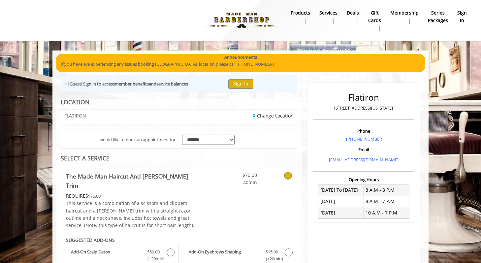  What do you see at coordinates (90, 240) in the screenshot?
I see `b: SUGGESTED ADD-ONS` at bounding box center [90, 240].